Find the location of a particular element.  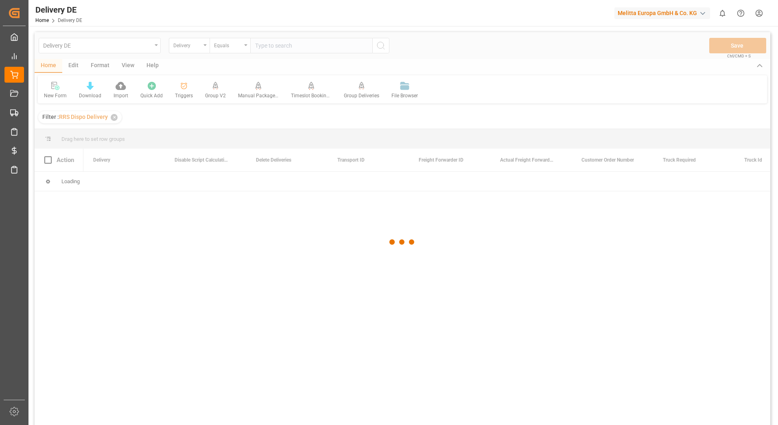

div: Melitta Europa GmbH & Co. KG is located at coordinates (662, 13).